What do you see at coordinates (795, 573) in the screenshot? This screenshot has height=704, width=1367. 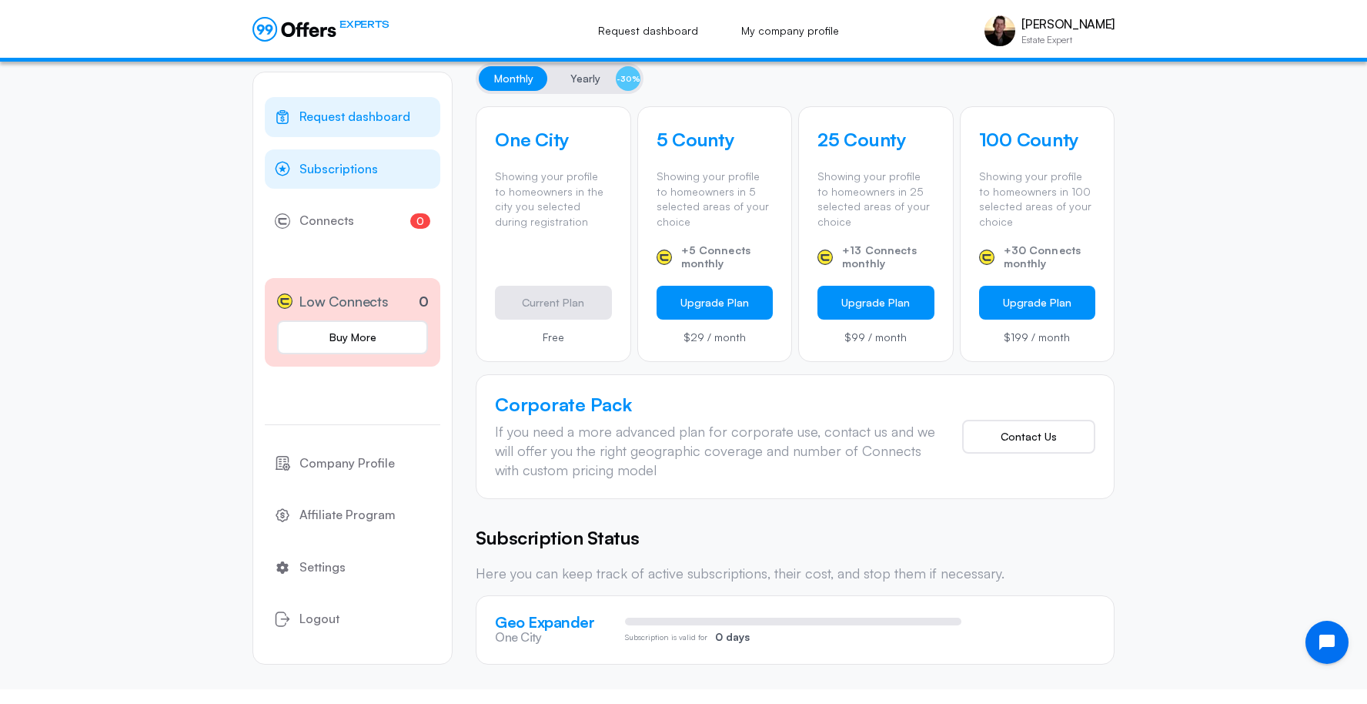 I see `p: Here you can keep track of active subscriptions, their cost, and stop them if necessary.` at bounding box center [795, 573].